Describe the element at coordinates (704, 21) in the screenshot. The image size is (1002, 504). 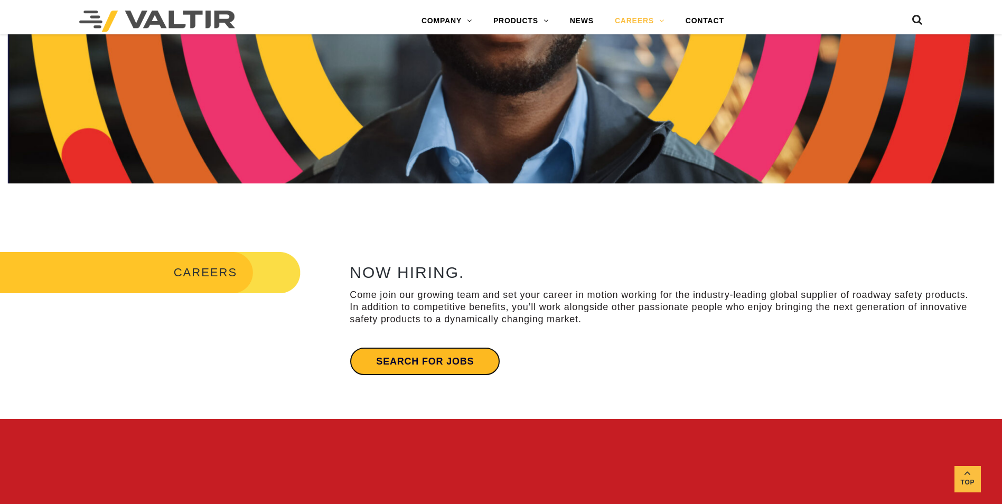
I see `a: CONTACT` at that location.